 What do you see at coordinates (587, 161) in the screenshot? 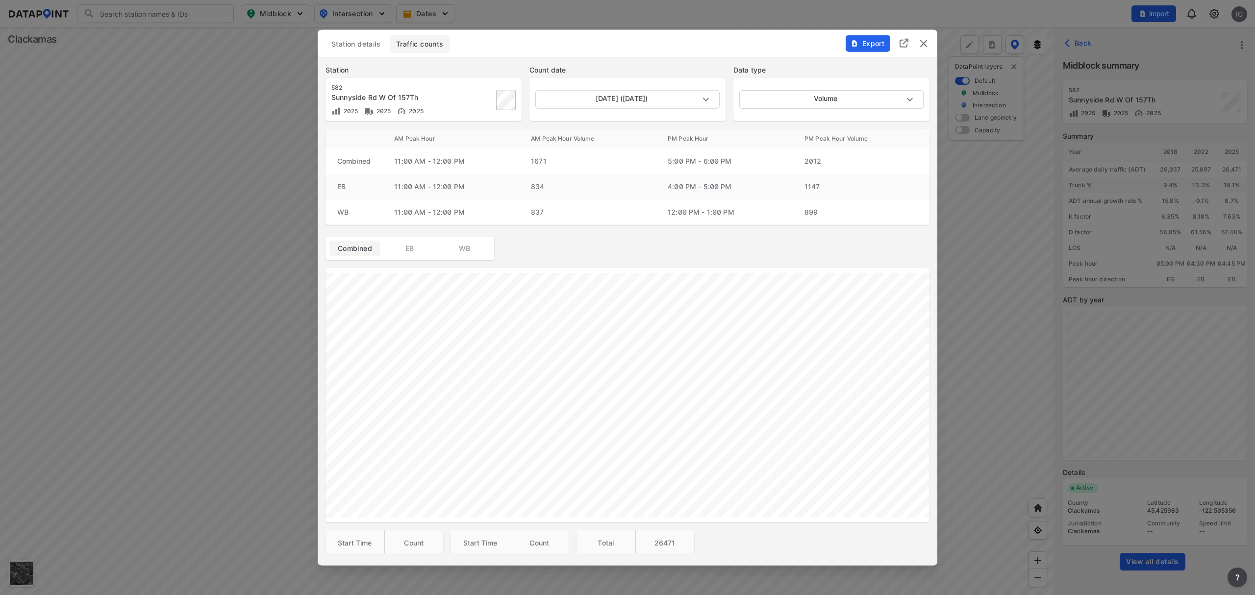
I see `td: 1671` at bounding box center [587, 161].